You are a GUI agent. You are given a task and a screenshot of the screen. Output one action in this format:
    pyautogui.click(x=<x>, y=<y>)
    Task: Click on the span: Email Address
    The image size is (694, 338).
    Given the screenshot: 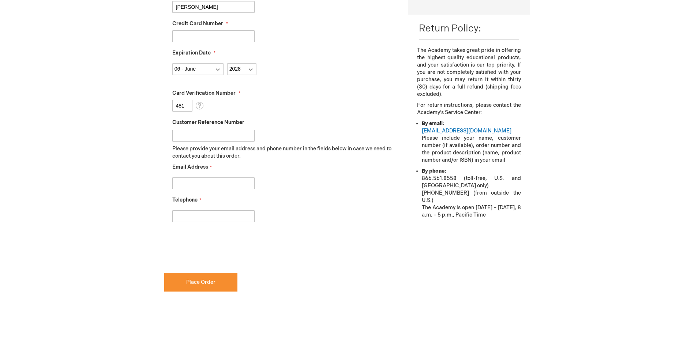 What is the action you would take?
    pyautogui.click(x=190, y=167)
    